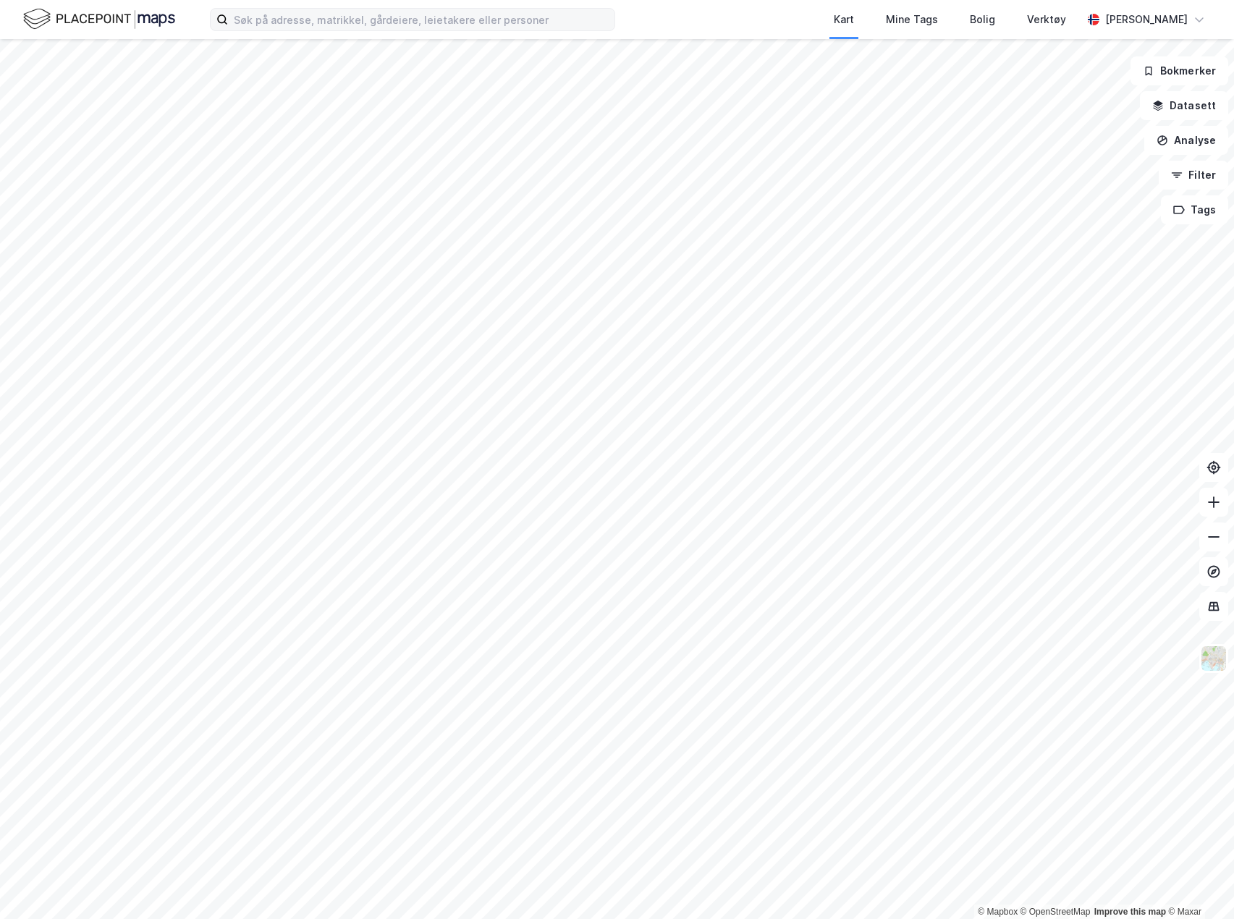 The width and height of the screenshot is (1234, 919). What do you see at coordinates (982, 20) in the screenshot?
I see `div: Bolig` at bounding box center [982, 20].